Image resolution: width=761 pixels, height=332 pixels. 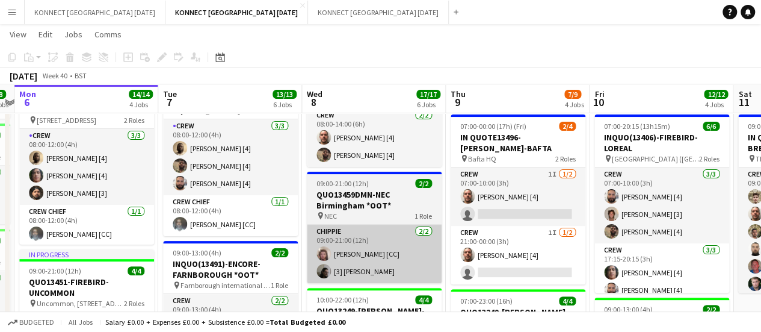 What do you see at coordinates (429, 94) in the screenshot?
I see `span: 17/17` at bounding box center [429, 94].